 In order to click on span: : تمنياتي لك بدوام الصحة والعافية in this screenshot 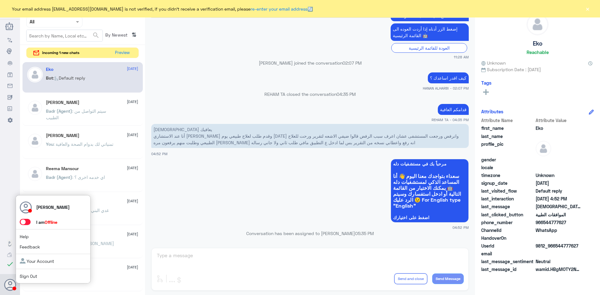, I will do `click(83, 144)`.